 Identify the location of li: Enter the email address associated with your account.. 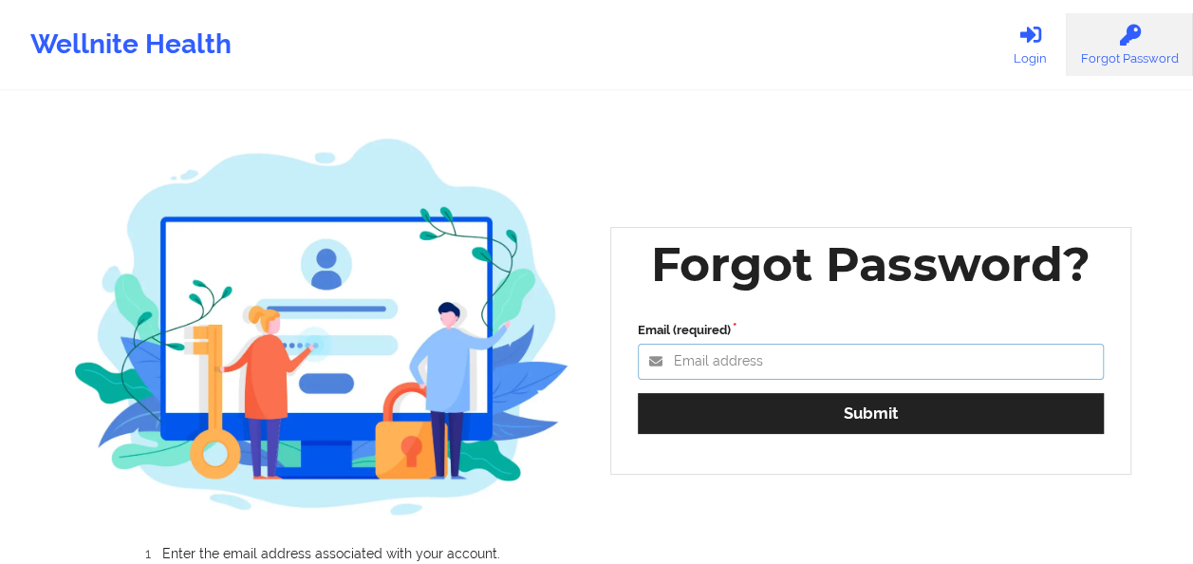
(331, 554).